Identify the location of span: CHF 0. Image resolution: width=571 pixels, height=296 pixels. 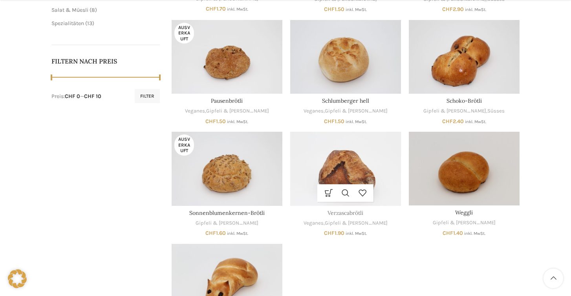
(72, 96).